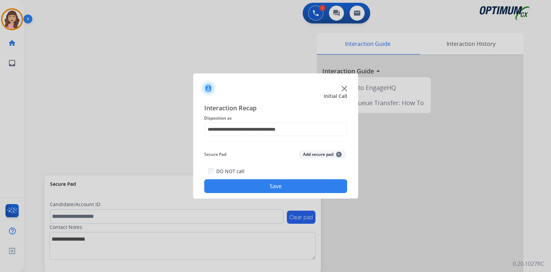 The height and width of the screenshot is (272, 551). What do you see at coordinates (276, 118) in the screenshot?
I see `span: Disposition as` at bounding box center [276, 118].